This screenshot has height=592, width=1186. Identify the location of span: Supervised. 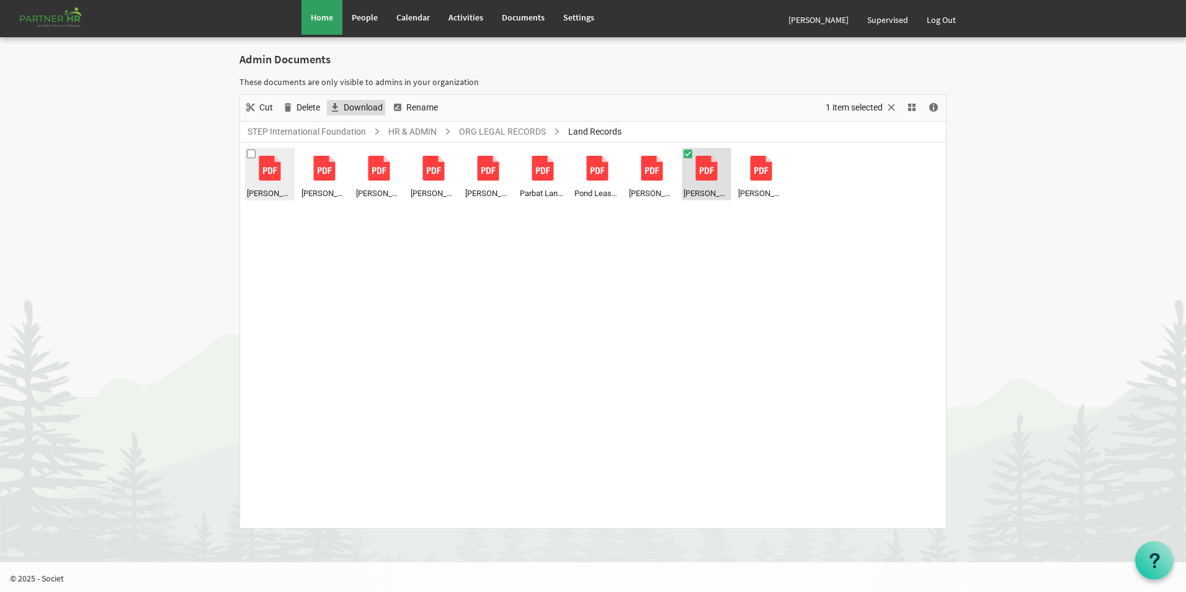
(887, 20).